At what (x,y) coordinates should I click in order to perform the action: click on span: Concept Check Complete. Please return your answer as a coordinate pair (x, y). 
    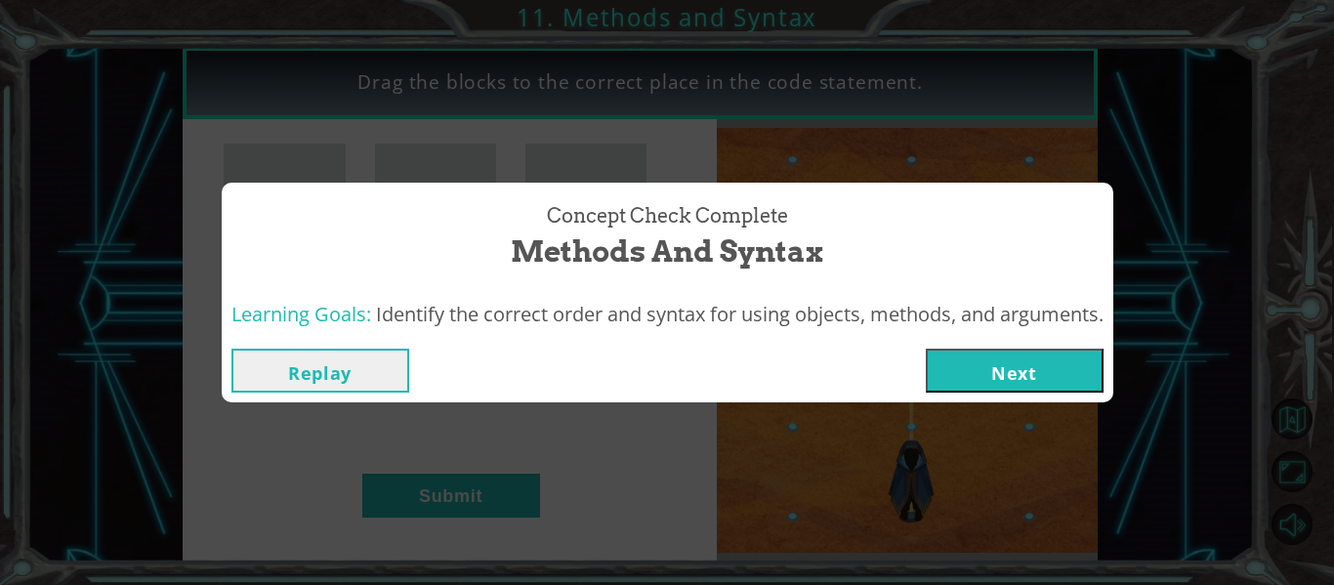
    Looking at the image, I should click on (667, 216).